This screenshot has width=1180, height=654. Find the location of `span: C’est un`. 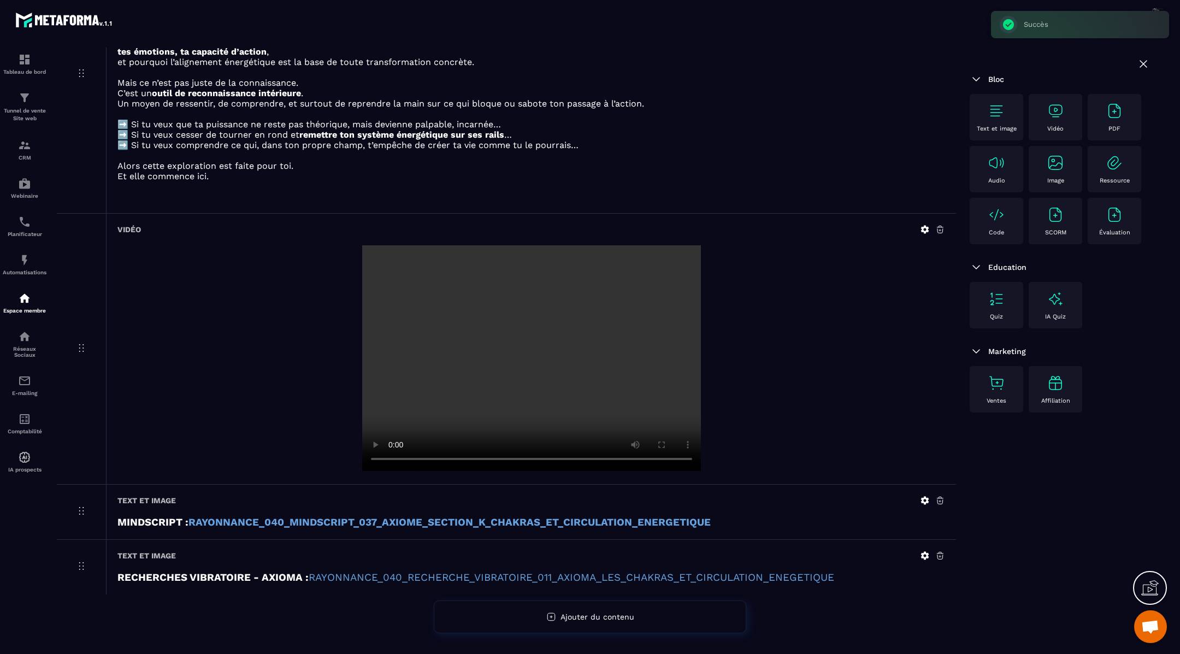

span: C’est un is located at coordinates (134, 93).